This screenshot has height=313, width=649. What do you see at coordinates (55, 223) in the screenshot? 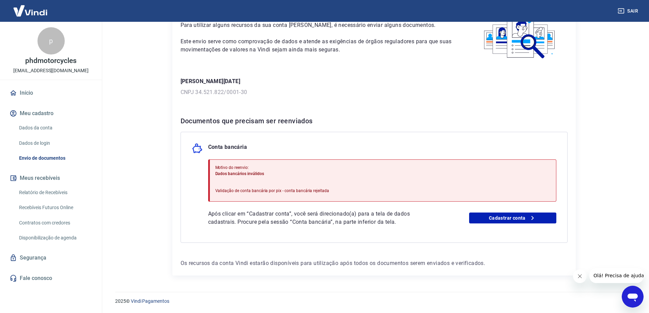
I see `a: Contratos com credores` at bounding box center [55, 223].